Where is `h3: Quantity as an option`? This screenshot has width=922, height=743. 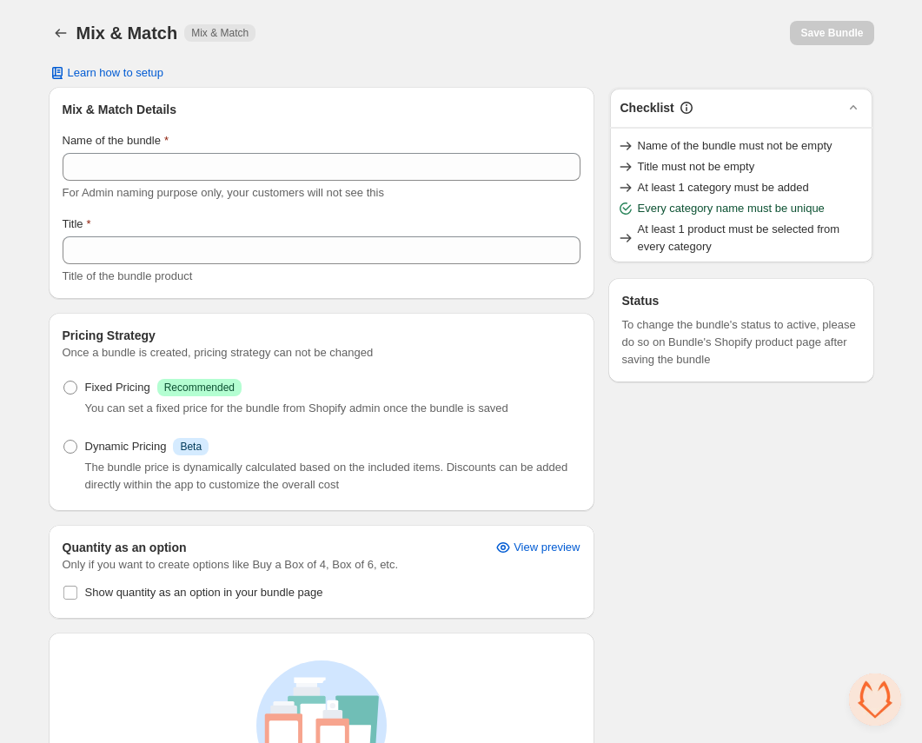
h3: Quantity as an option is located at coordinates (124, 548).